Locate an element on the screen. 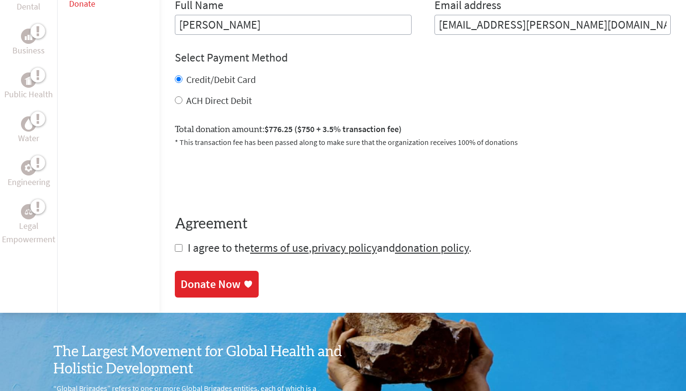 Image resolution: width=686 pixels, height=391 pixels. div: Legal Empowerment is located at coordinates (29, 212).